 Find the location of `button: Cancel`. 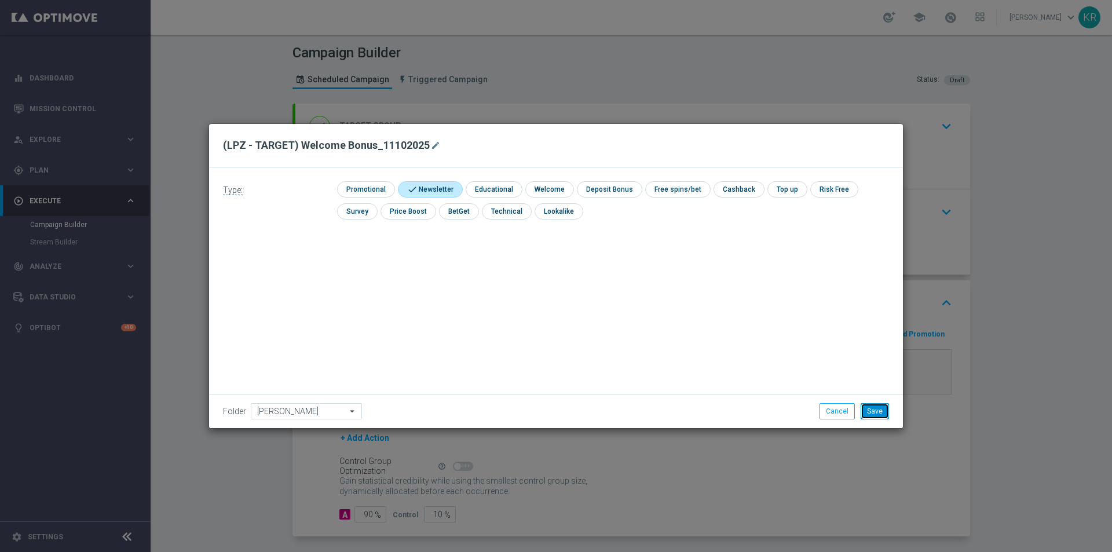

button: Cancel is located at coordinates (837, 411).